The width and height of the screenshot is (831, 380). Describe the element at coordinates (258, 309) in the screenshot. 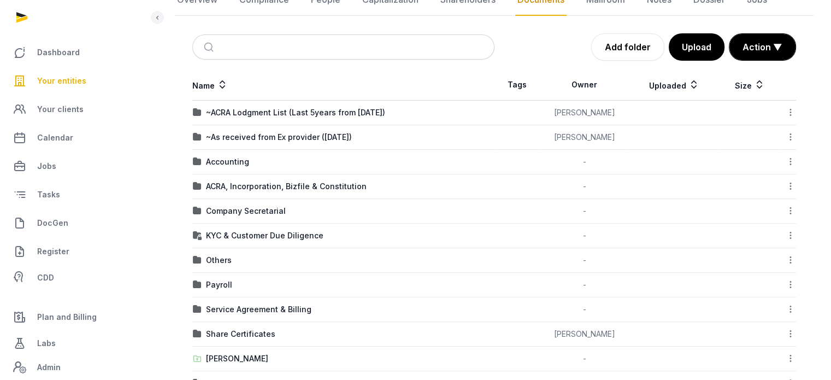

I see `div: Service Agreement & Billing` at that location.